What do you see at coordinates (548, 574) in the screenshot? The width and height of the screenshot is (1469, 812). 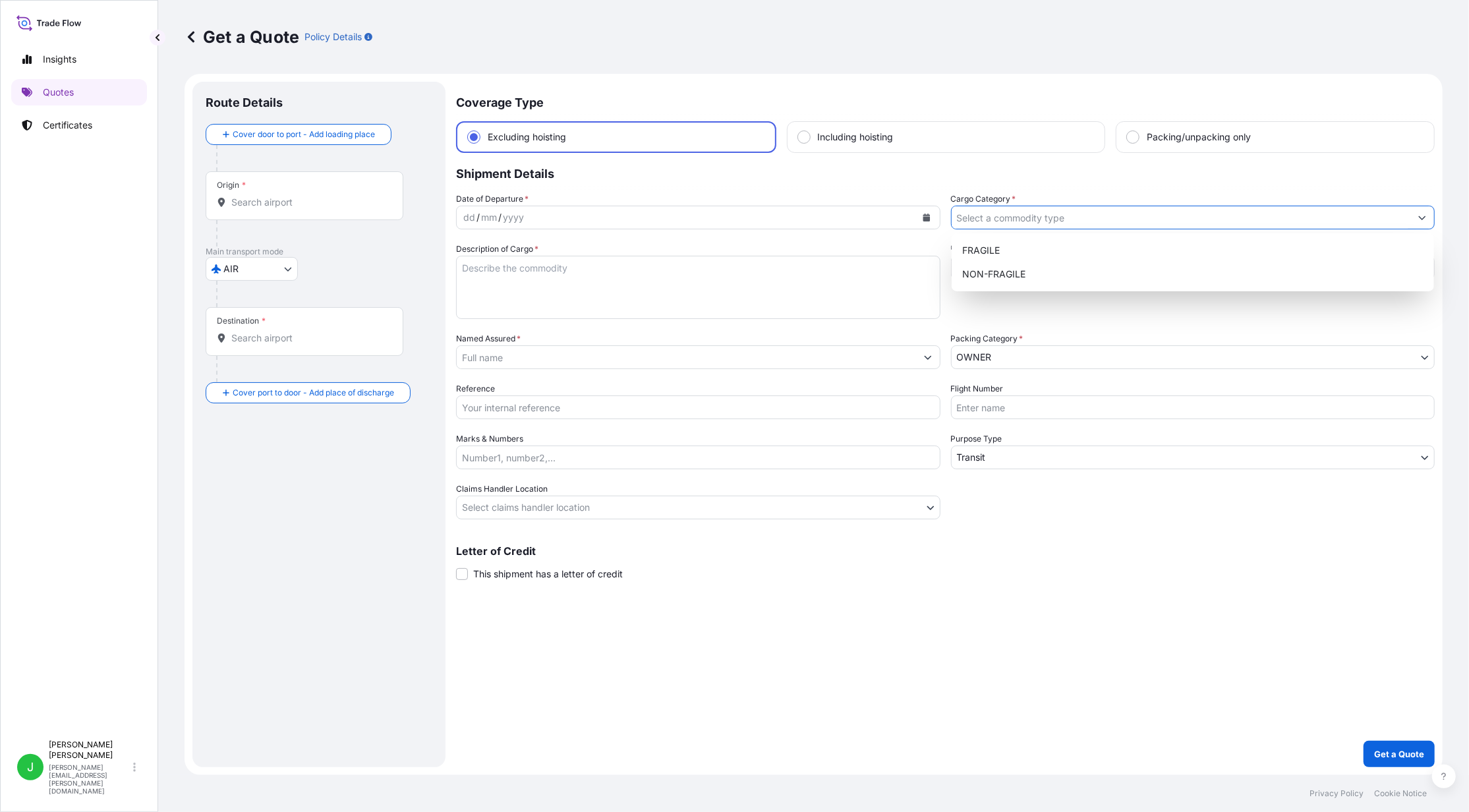 I see `span: This shipment has a letter of credit` at bounding box center [548, 574].